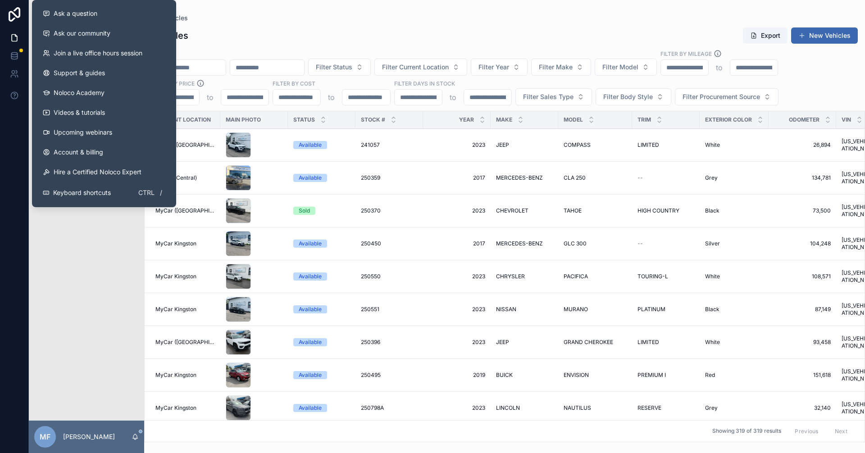 The height and width of the screenshot is (453, 865). Describe the element at coordinates (466, 120) in the screenshot. I see `span: Year` at that location.